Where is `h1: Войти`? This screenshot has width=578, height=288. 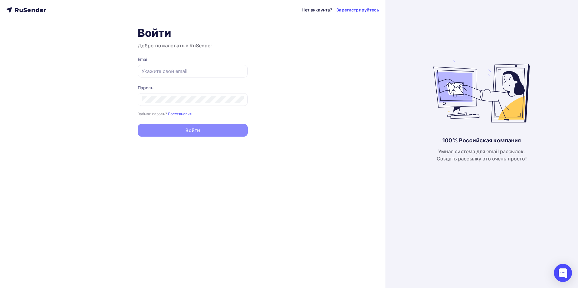
h1: Войти is located at coordinates (193, 33).